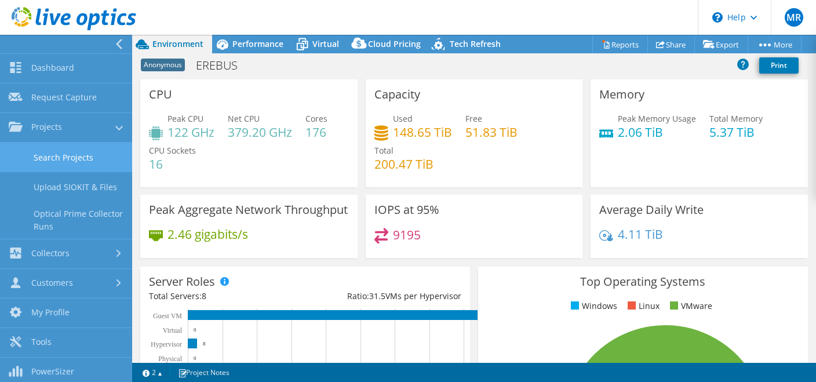 This screenshot has height=382, width=816. What do you see at coordinates (185, 118) in the screenshot?
I see `span: Peak CPU` at bounding box center [185, 118].